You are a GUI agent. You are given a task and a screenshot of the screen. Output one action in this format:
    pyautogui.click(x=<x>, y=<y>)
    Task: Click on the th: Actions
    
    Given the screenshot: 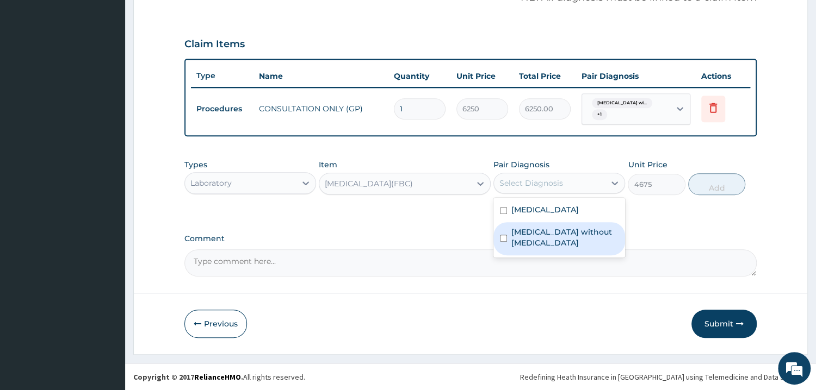 What is the action you would take?
    pyautogui.click(x=723, y=76)
    